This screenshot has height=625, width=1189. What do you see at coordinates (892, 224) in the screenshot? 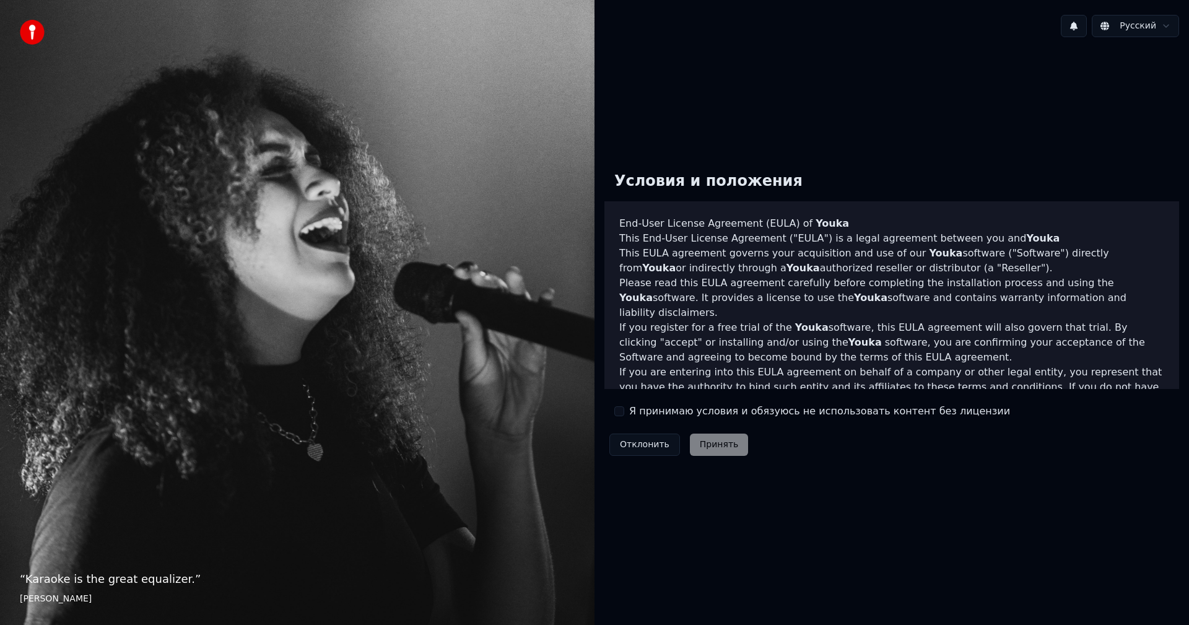
I see `h3: End-User License Agreement (EULA) of` at bounding box center [892, 224].